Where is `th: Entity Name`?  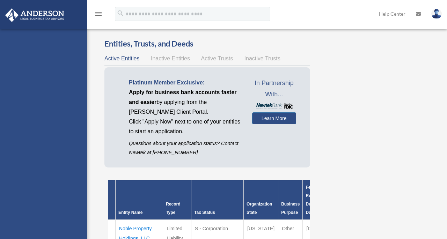 th: Entity Name is located at coordinates (139, 200).